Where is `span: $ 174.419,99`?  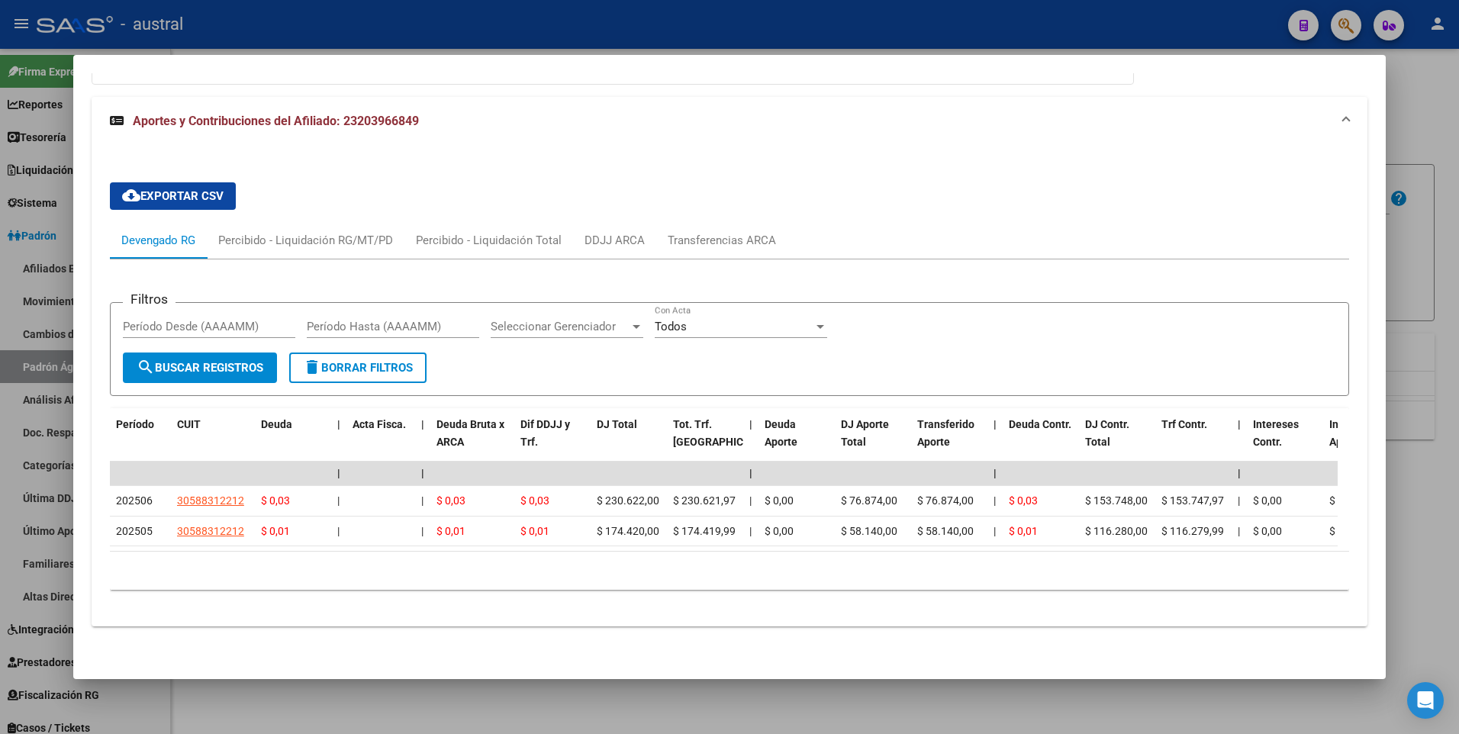
span: $ 174.419,99 is located at coordinates (704, 531).